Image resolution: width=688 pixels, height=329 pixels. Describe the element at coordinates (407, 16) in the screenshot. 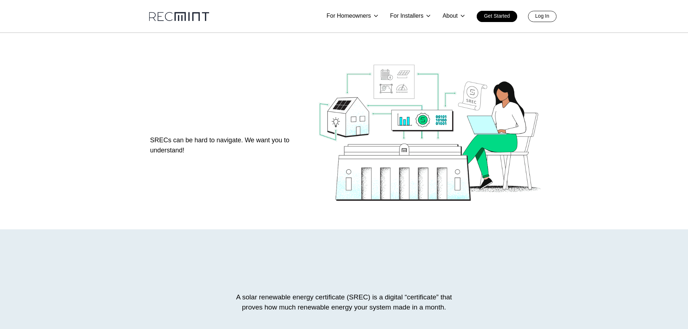

I see `p: For Installers` at that location.